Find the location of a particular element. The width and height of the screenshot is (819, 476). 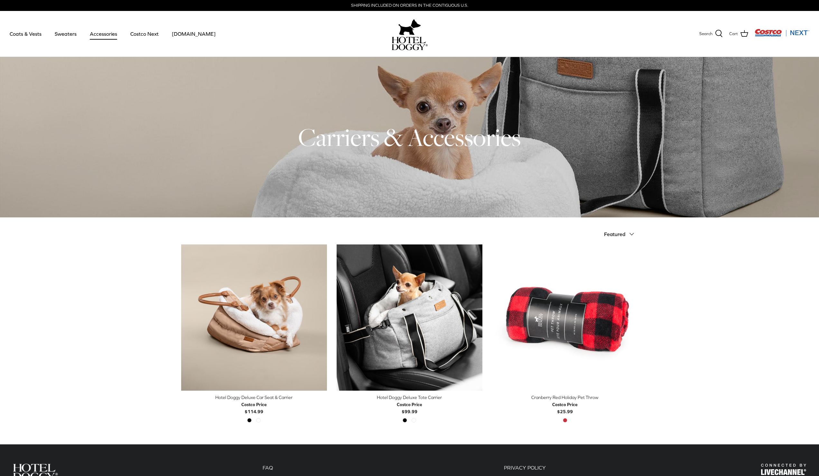

h1: Carriers & Accessories is located at coordinates (410, 137).